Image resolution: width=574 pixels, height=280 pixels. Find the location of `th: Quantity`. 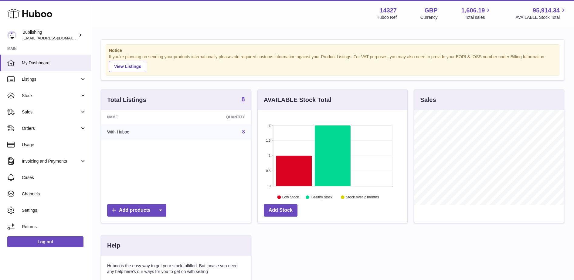

th: Quantity is located at coordinates (215, 117).